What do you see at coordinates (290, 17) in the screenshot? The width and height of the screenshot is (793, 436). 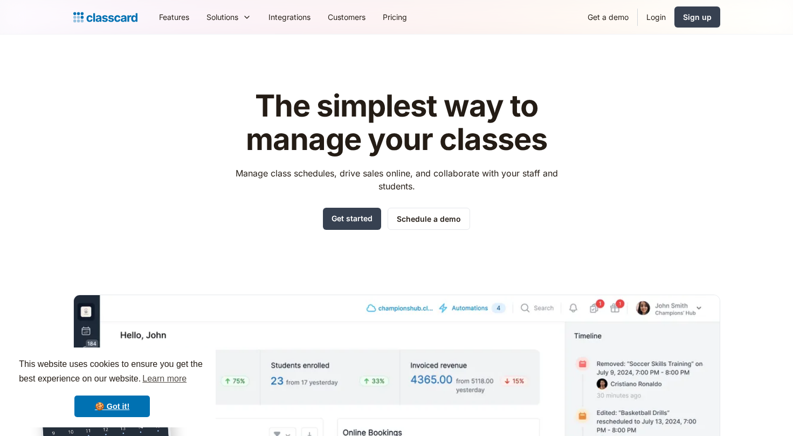 I see `a: Integrations` at bounding box center [290, 17].